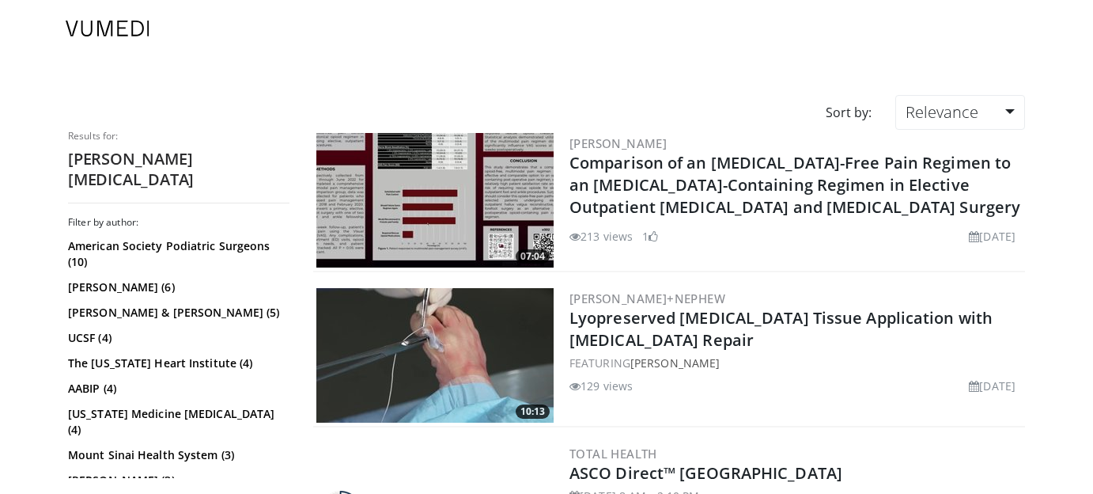 This screenshot has width=1093, height=494. What do you see at coordinates (176, 455) in the screenshot?
I see `a: Mount Sinai Health System (3)` at bounding box center [176, 455].